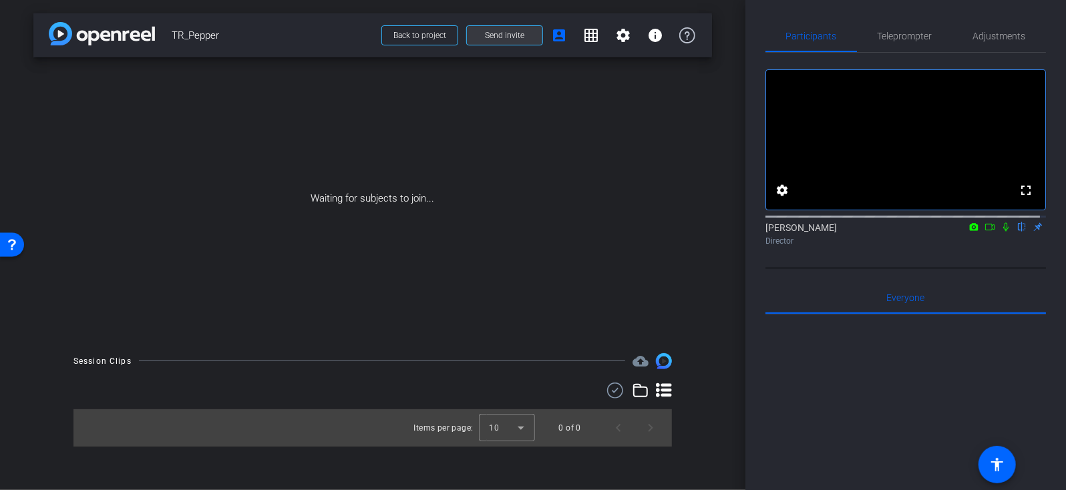 This screenshot has width=1066, height=490. Describe the element at coordinates (444, 428) in the screenshot. I see `div: Items per page:` at that location.